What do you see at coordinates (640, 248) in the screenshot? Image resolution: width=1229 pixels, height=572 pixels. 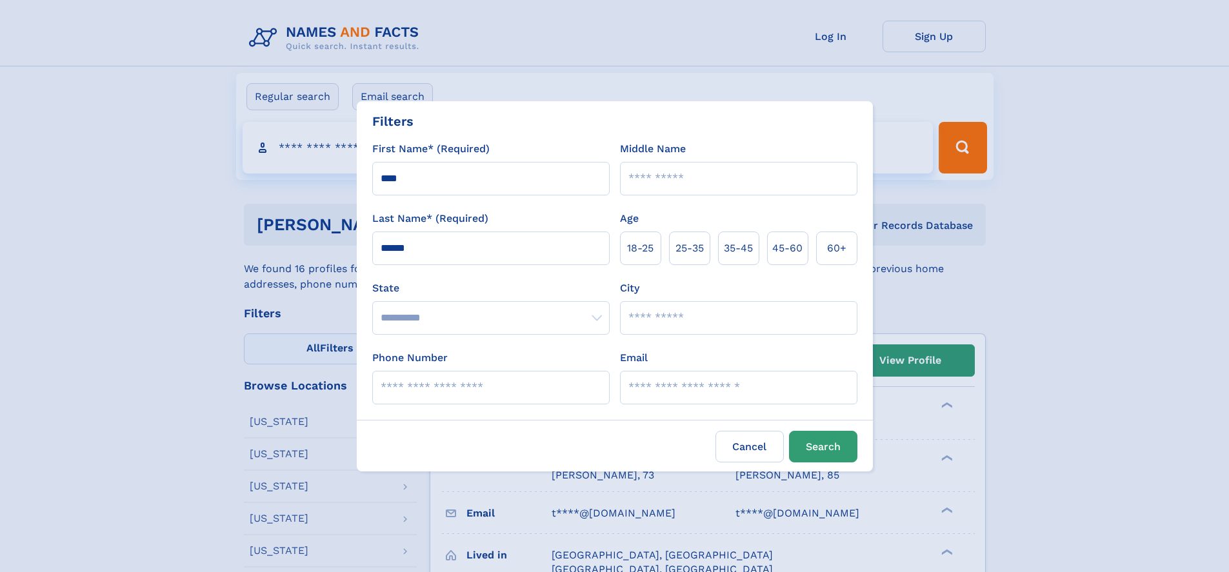 I see `span: 18‑25` at bounding box center [640, 248].